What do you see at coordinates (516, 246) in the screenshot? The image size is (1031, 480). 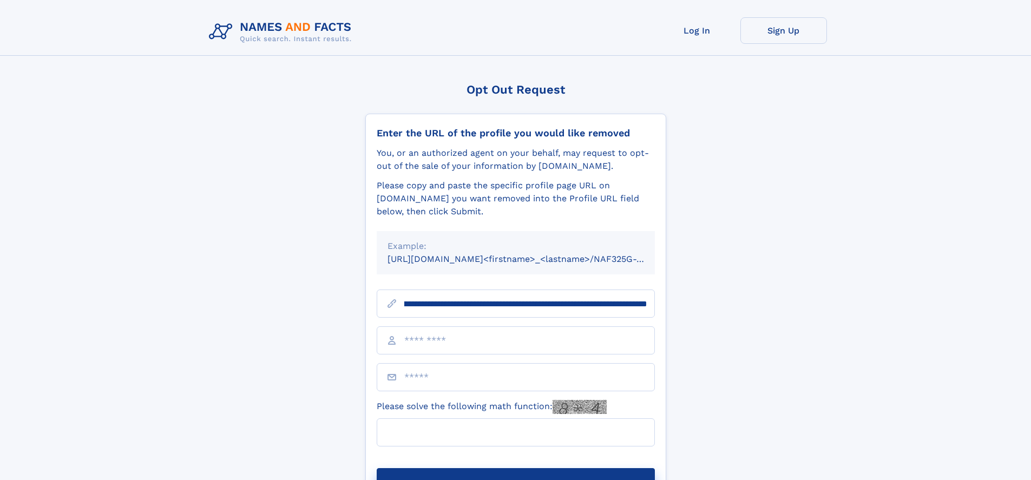 I see `div: Example:` at bounding box center [516, 246].